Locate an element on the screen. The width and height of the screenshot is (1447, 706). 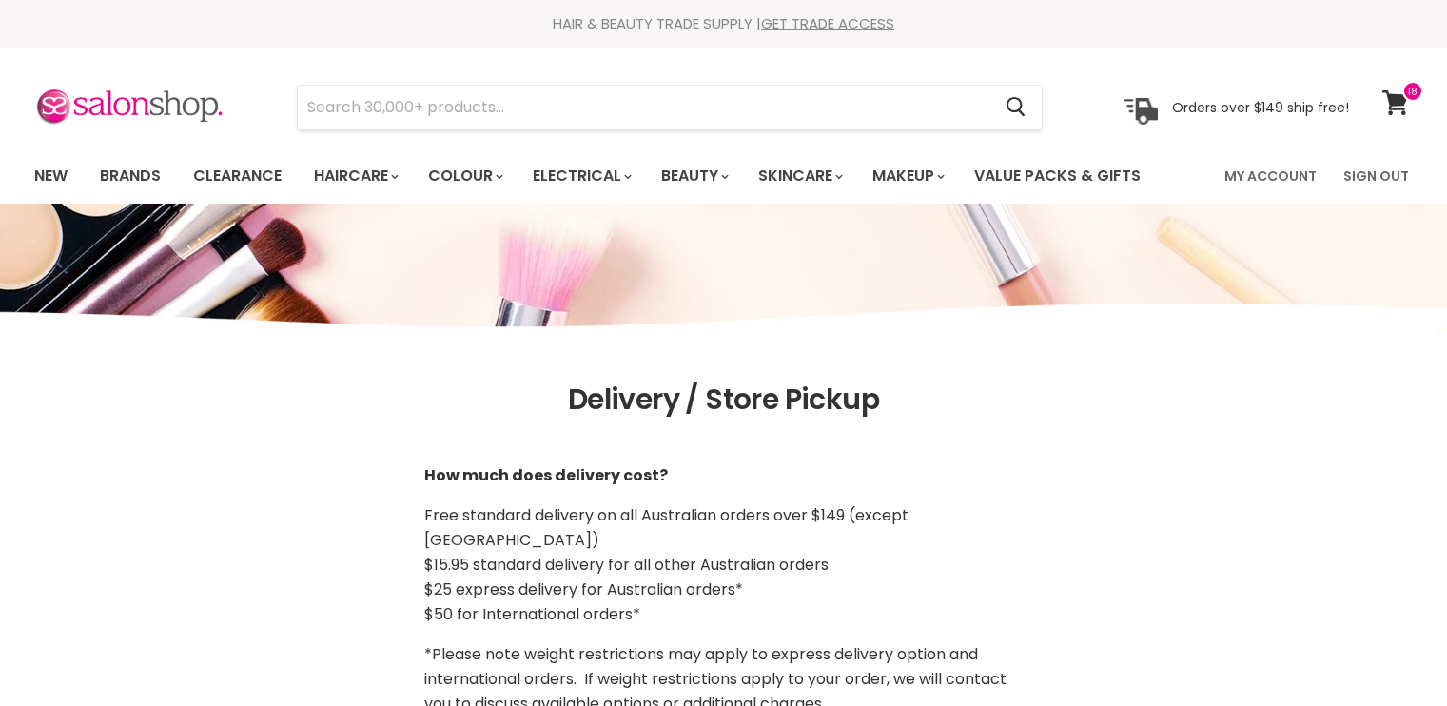
a: Sign Out is located at coordinates (1375, 176).